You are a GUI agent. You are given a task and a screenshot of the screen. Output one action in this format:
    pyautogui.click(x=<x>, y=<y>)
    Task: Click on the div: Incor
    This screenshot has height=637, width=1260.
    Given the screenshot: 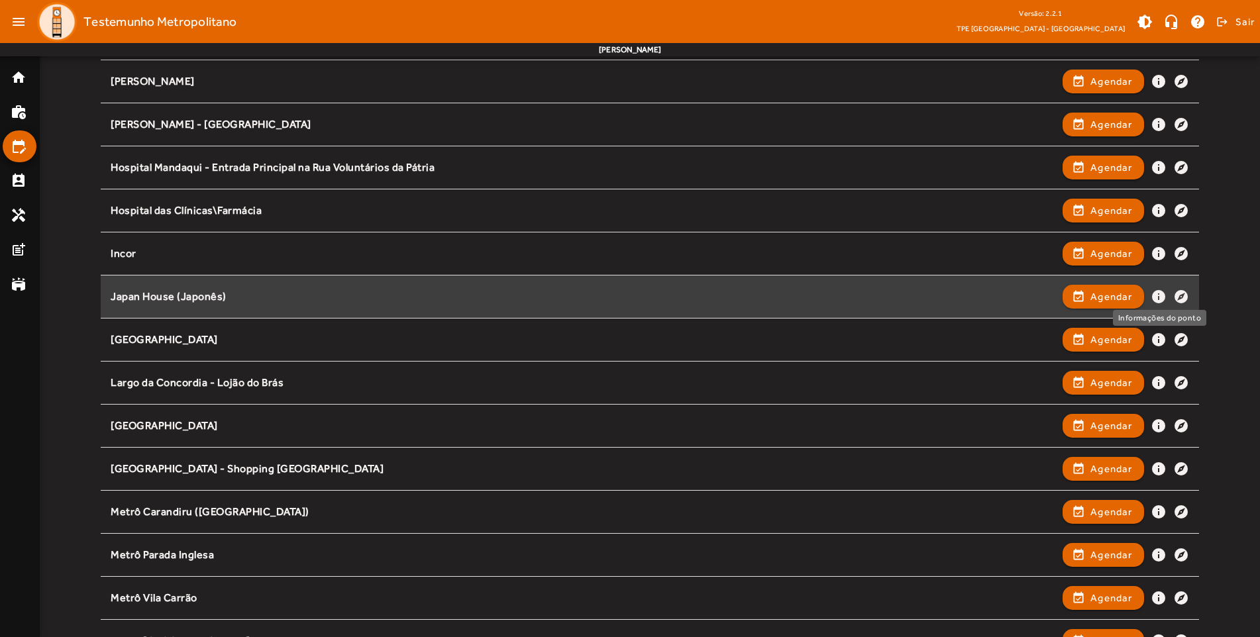 What is the action you would take?
    pyautogui.click(x=583, y=254)
    